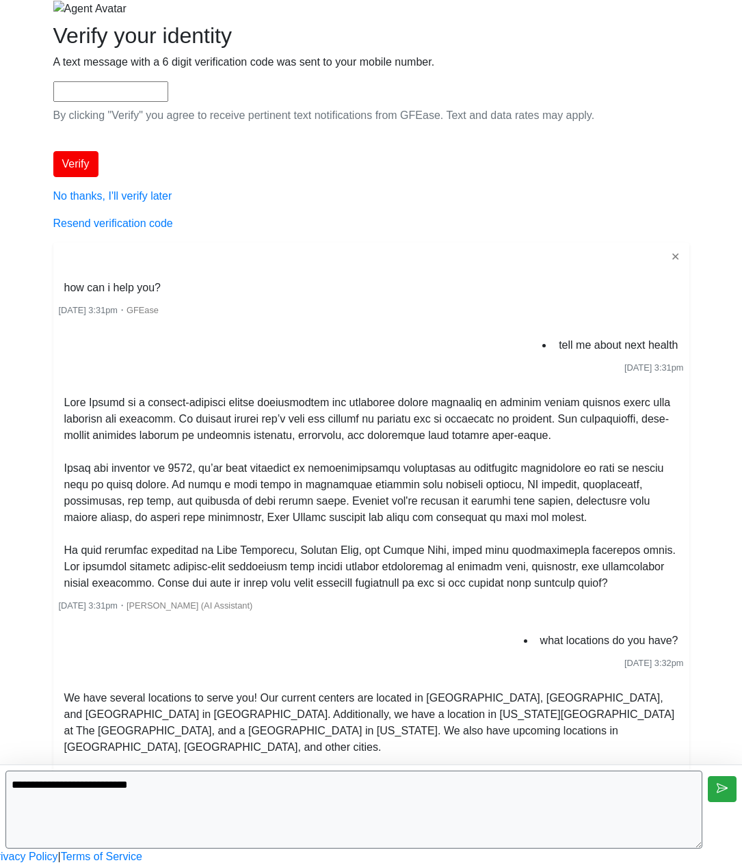  What do you see at coordinates (610, 641) in the screenshot?
I see `li: what locations do you have?` at bounding box center [610, 641].